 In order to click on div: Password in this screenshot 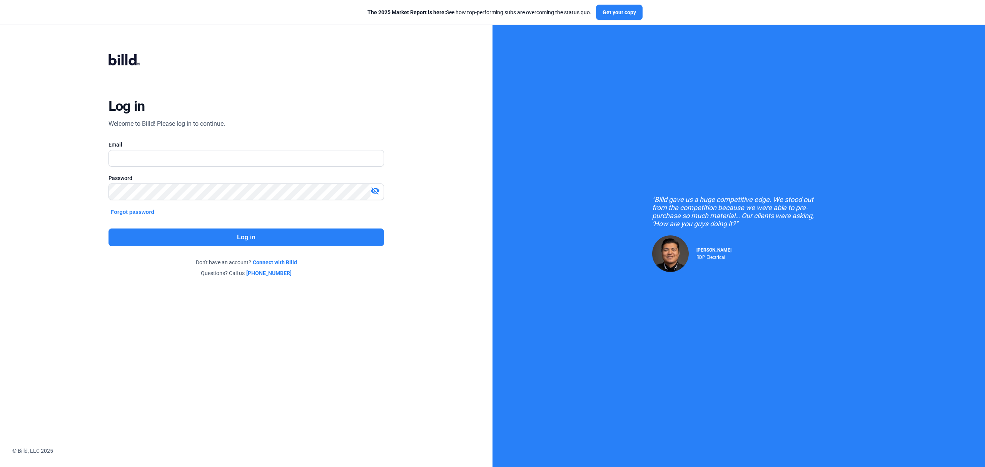, I will do `click(246, 178)`.